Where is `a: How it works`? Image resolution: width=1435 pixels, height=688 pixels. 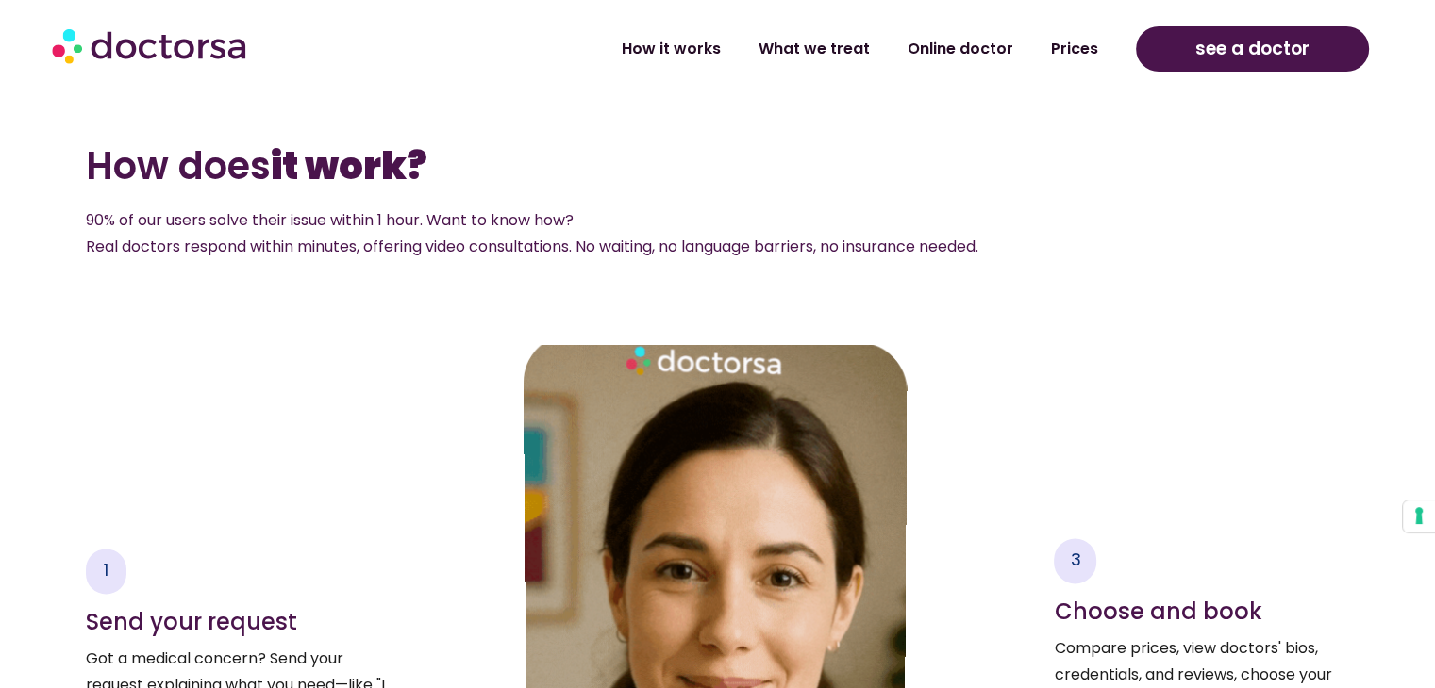
a: How it works is located at coordinates (671, 49).